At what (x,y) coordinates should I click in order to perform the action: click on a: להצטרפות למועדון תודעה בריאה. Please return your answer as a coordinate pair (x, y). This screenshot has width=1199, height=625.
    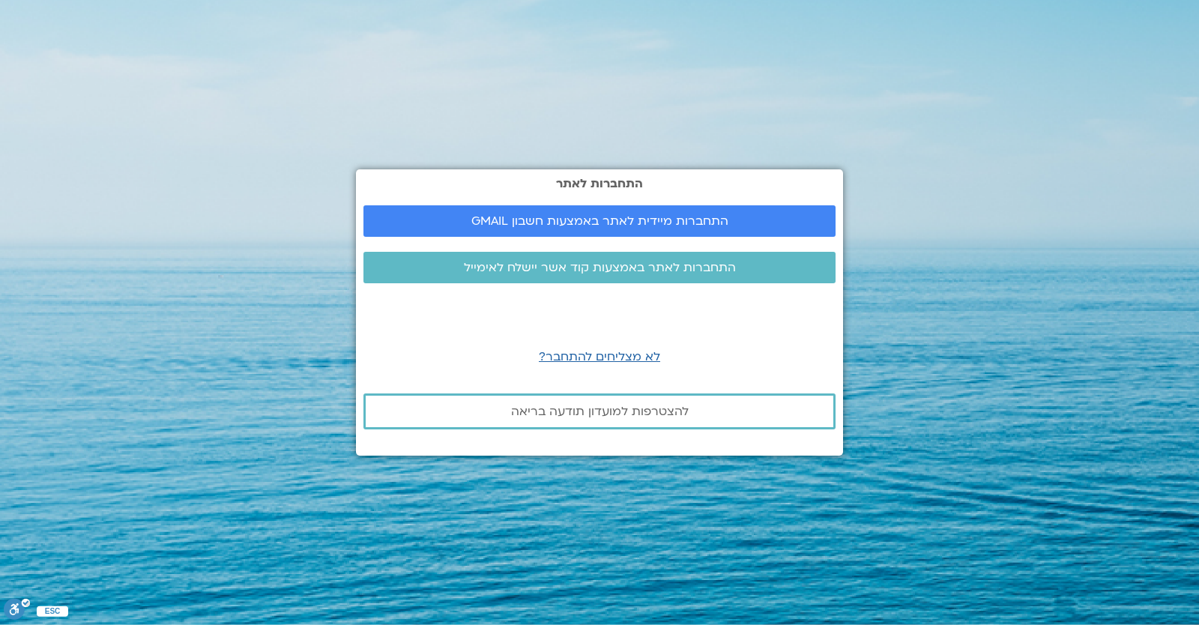
    Looking at the image, I should click on (600, 412).